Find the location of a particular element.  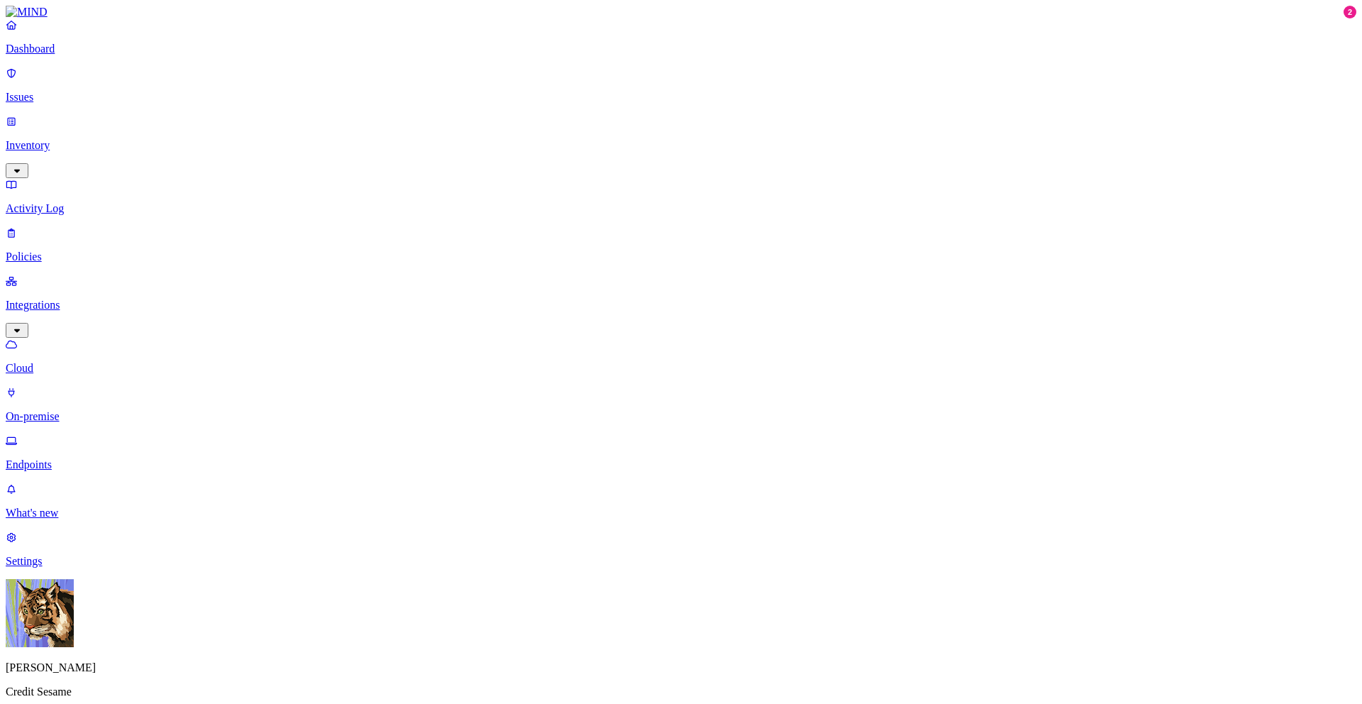

img: Vivek Menon is located at coordinates (40, 613).